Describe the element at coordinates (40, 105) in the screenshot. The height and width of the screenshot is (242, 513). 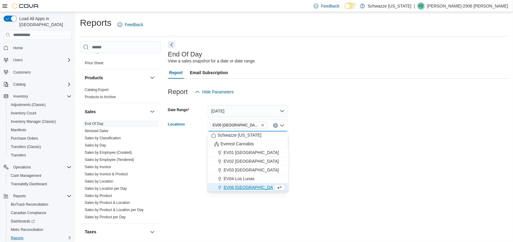
I see `span: Adjustments (Classic)` at that location.